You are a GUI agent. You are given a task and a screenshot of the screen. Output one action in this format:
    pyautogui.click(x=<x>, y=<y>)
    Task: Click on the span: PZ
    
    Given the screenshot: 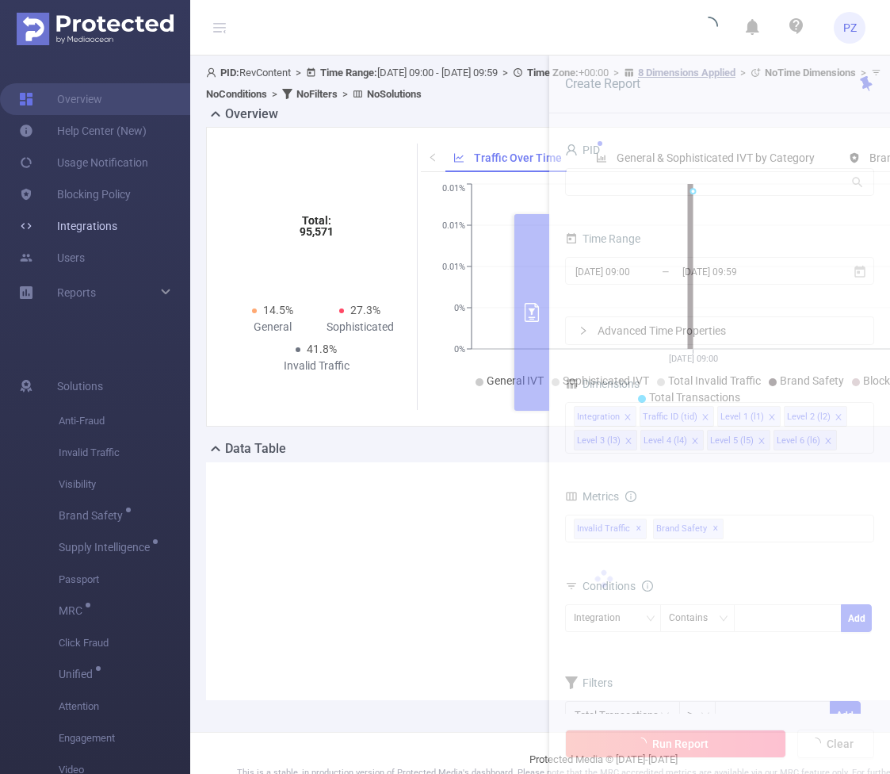 What is the action you would take?
    pyautogui.click(x=850, y=28)
    